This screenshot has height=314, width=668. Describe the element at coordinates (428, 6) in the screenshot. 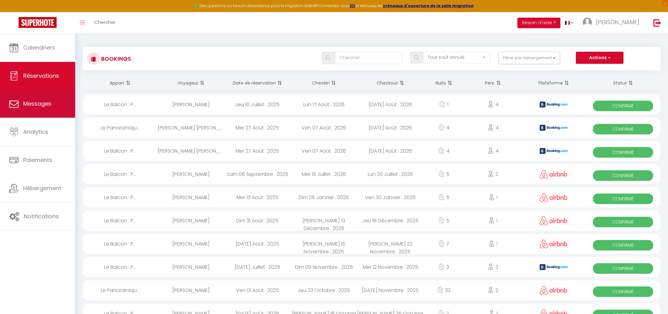

I see `strong: créneaux d'ouverture de la salle migration` at that location.